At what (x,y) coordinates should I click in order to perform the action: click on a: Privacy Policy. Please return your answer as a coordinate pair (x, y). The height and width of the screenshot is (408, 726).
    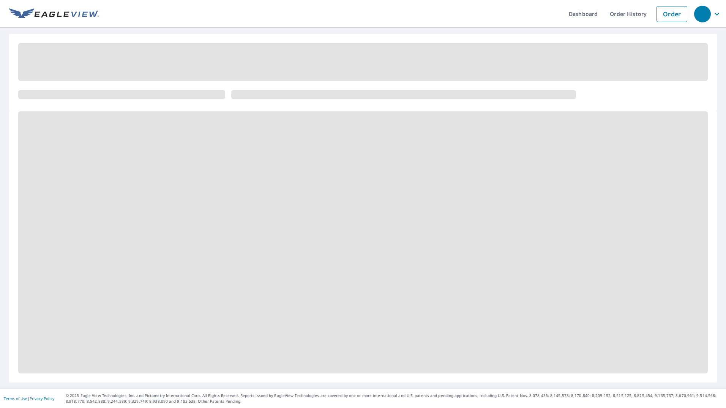
    Looking at the image, I should click on (42, 398).